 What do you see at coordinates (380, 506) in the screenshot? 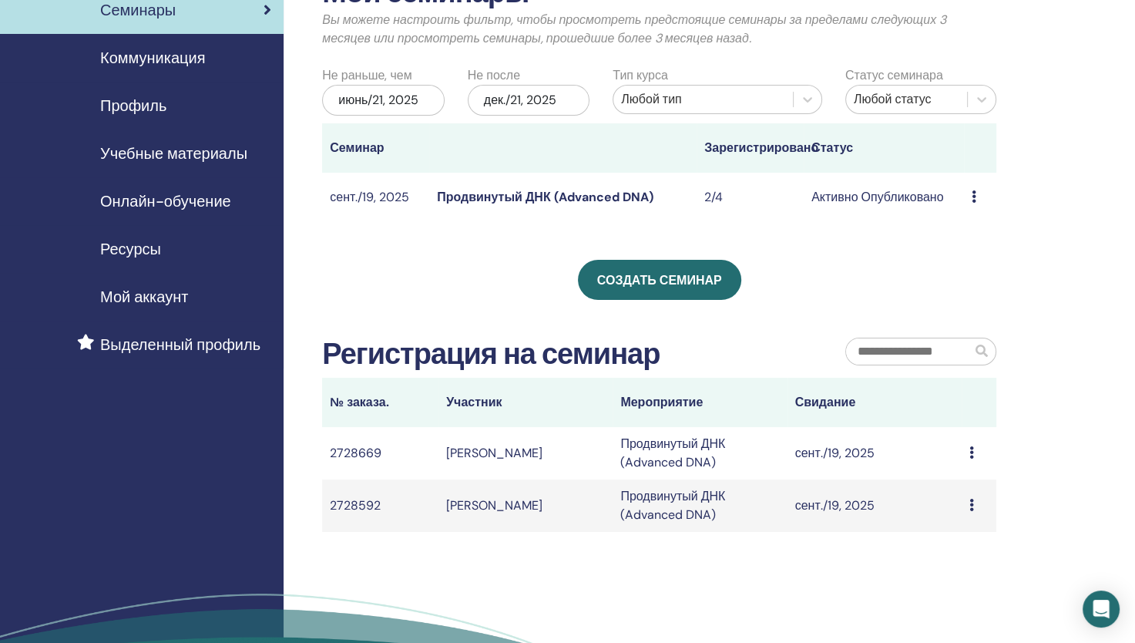
I see `td: 2728592` at bounding box center [380, 506].